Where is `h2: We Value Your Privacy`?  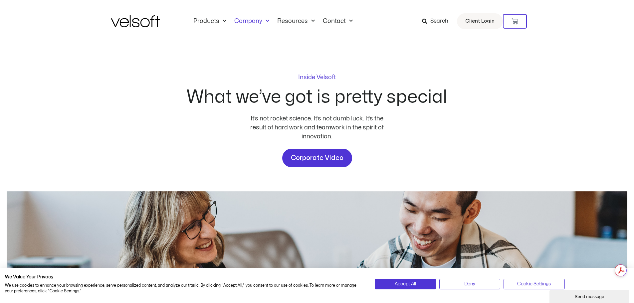 h2: We Value Your Privacy is located at coordinates (185, 277).